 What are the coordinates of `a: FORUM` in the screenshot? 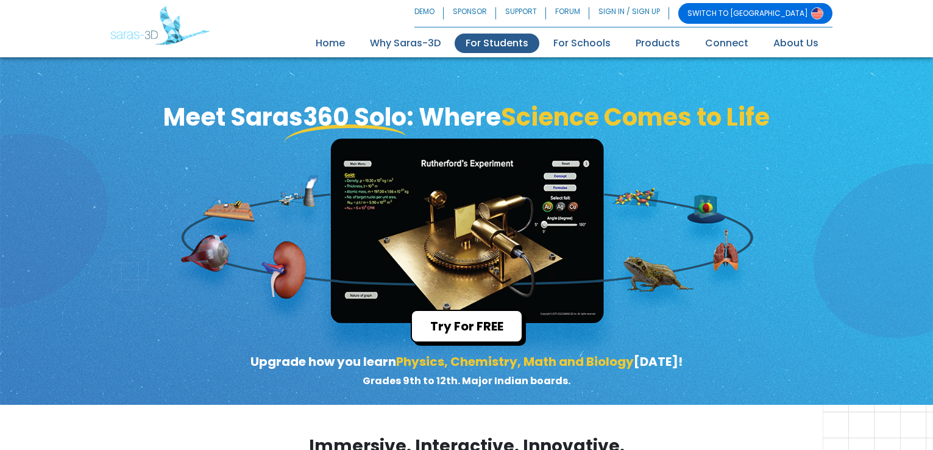 It's located at (567, 13).